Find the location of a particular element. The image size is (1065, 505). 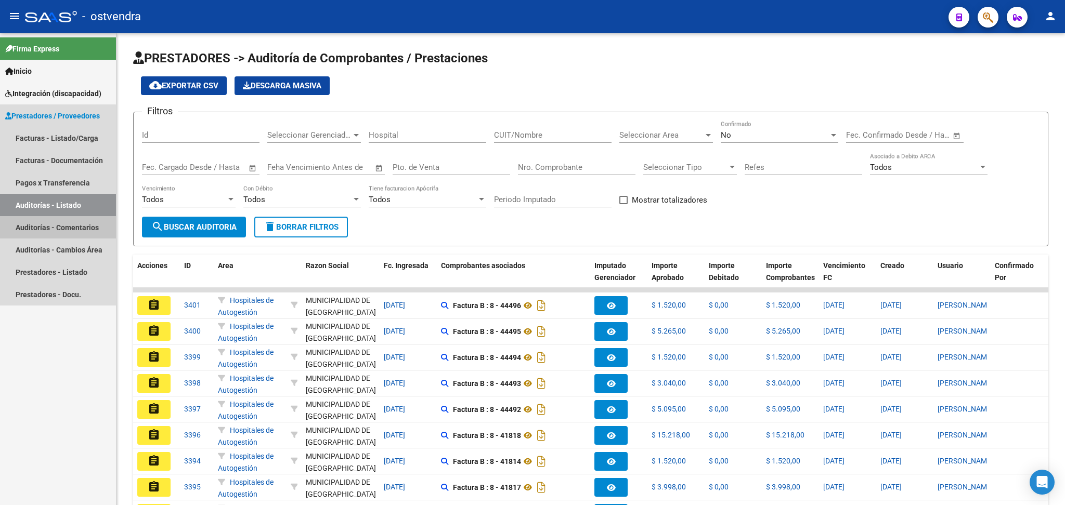

span: Comprobantes asociados is located at coordinates (483, 266).